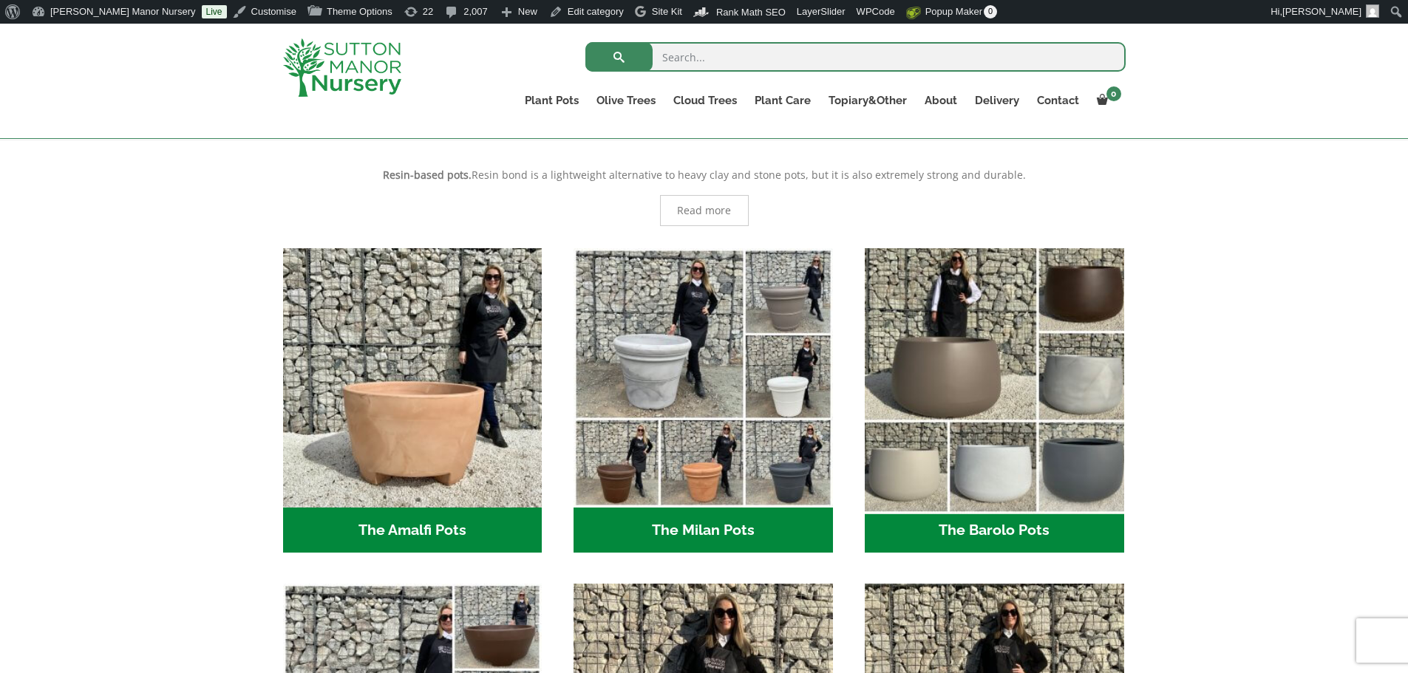  Describe the element at coordinates (342, 67) in the screenshot. I see `img: logo` at that location.